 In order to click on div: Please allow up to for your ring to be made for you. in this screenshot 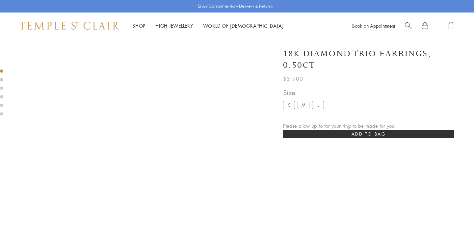, I will do `click(368, 126)`.